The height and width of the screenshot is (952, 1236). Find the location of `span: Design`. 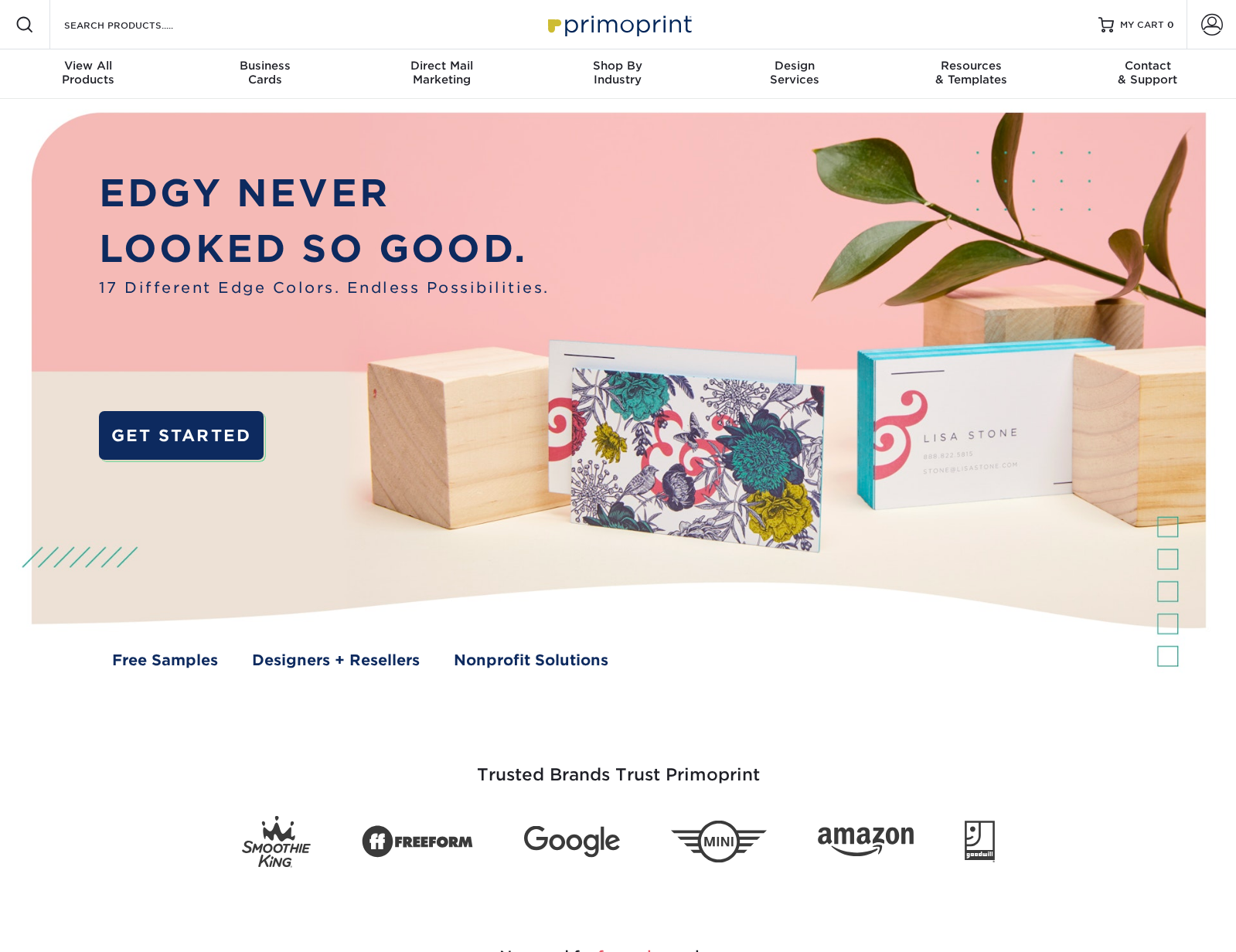

span: Design is located at coordinates (795, 66).